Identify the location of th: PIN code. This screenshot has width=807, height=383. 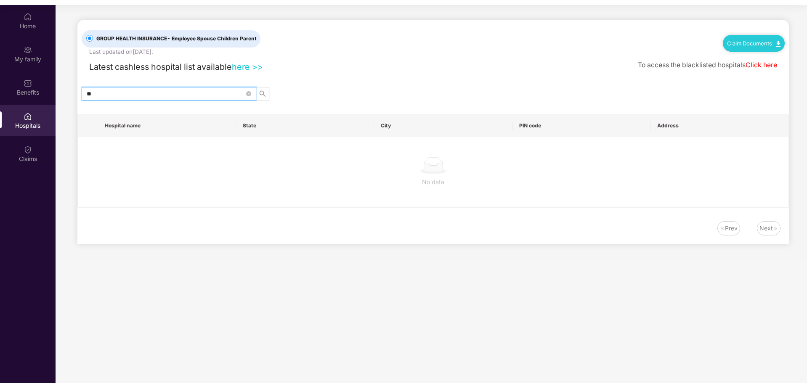
(581, 126).